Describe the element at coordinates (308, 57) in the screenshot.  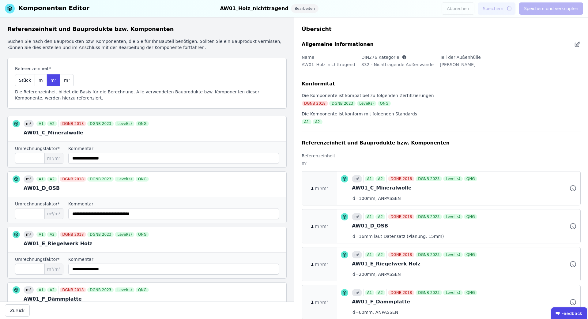
I see `label: Name` at that location.